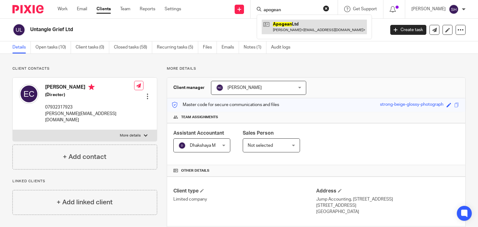  Describe the element at coordinates (198, 133) in the screenshot. I see `span: Assistant Accountant` at that location.